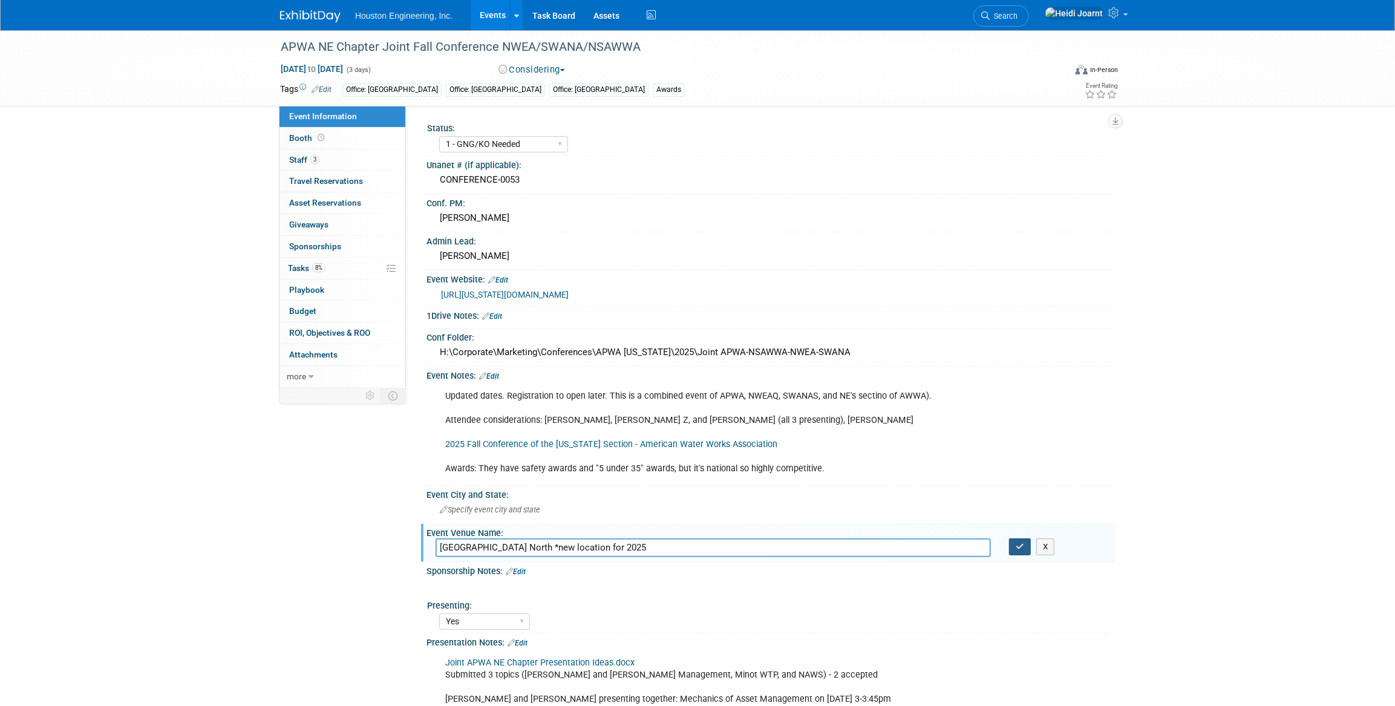  What do you see at coordinates (307, 268) in the screenshot?
I see `span: Tasks` at bounding box center [307, 268].